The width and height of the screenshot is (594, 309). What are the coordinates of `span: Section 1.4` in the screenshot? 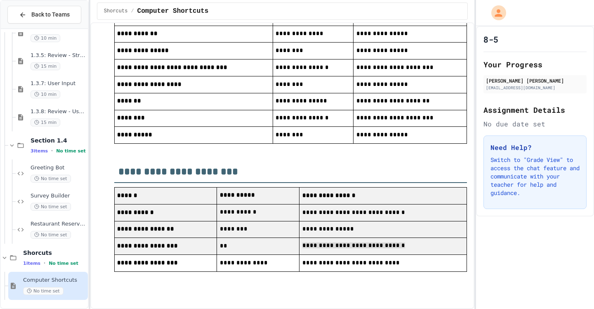 It's located at (58, 140).